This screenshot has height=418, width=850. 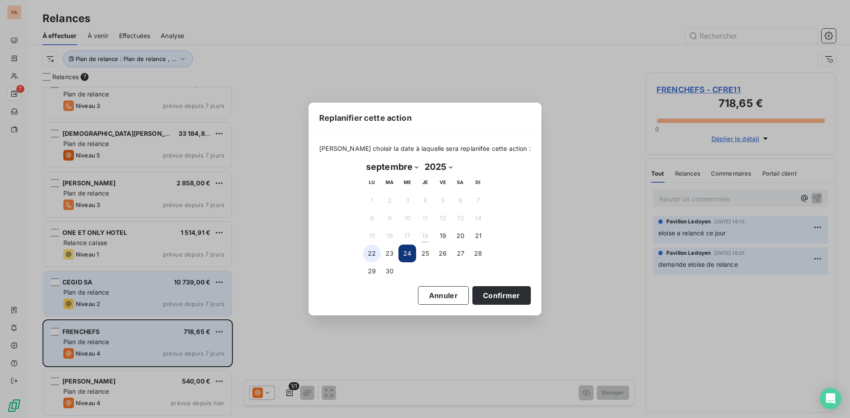 What do you see at coordinates (390, 236) in the screenshot?
I see `button: 16` at bounding box center [390, 236].